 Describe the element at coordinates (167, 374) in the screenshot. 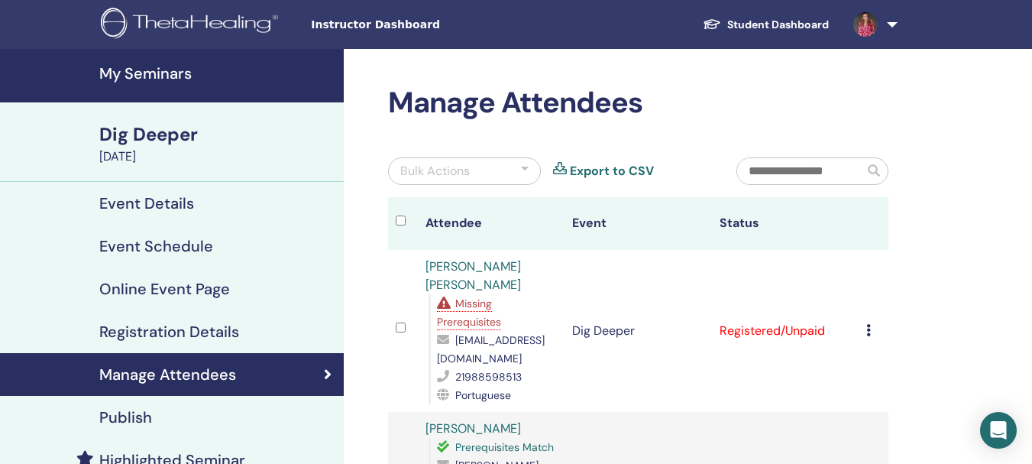

I see `h4: Manage Attendees` at that location.